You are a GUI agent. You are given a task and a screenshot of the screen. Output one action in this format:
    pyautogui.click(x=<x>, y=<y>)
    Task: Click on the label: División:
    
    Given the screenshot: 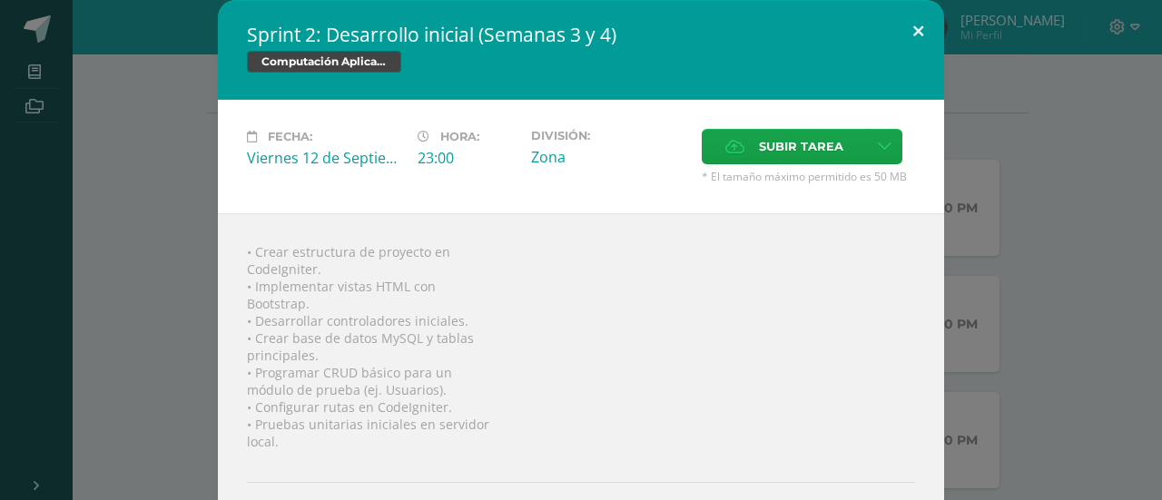 What is the action you would take?
    pyautogui.click(x=609, y=135)
    